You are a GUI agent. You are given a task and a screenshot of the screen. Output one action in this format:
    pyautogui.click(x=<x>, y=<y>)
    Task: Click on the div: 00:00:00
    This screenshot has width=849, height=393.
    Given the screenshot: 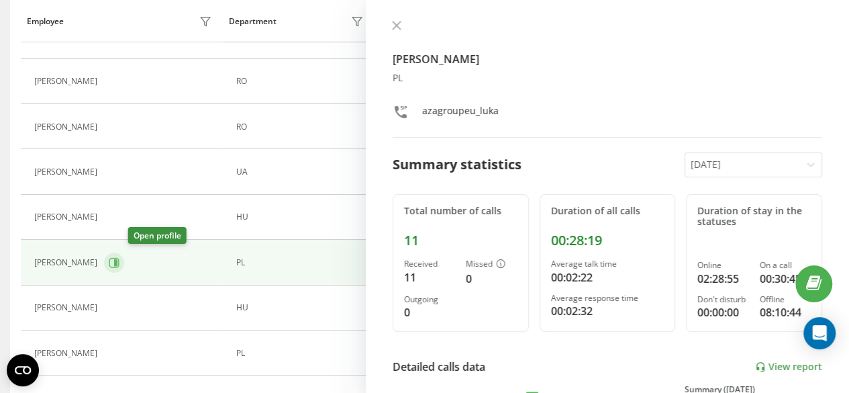 What is the action you would take?
    pyautogui.click(x=723, y=312)
    